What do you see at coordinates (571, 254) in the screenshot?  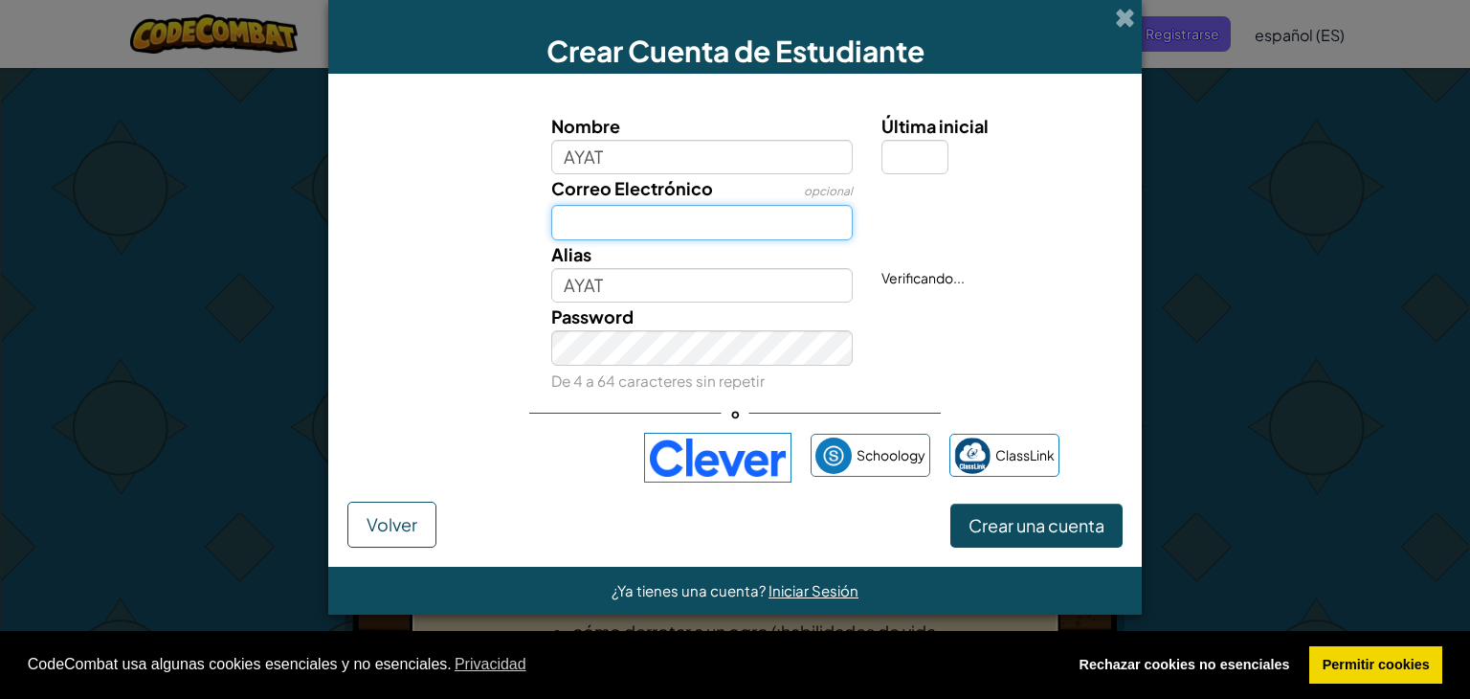 I see `span: Alias` at bounding box center [571, 254].